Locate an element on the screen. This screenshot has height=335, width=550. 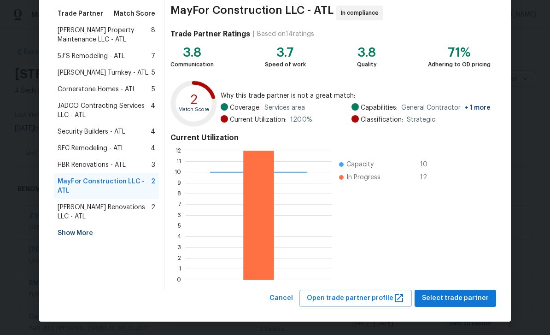
span: 8 is located at coordinates (153, 35).